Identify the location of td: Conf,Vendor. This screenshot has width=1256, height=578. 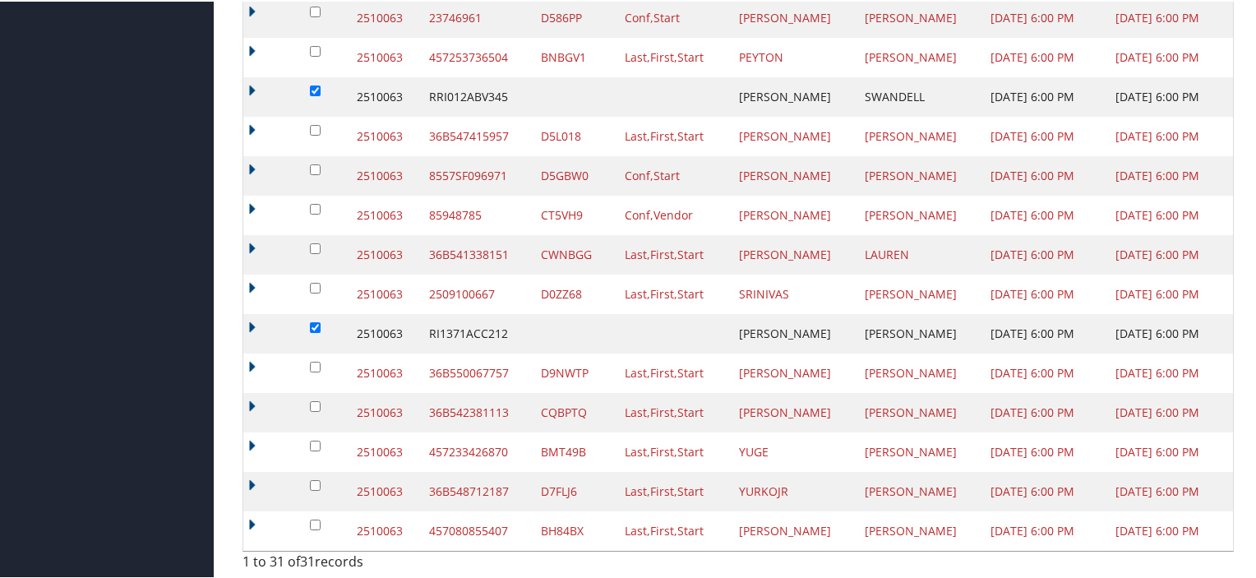
(673, 214).